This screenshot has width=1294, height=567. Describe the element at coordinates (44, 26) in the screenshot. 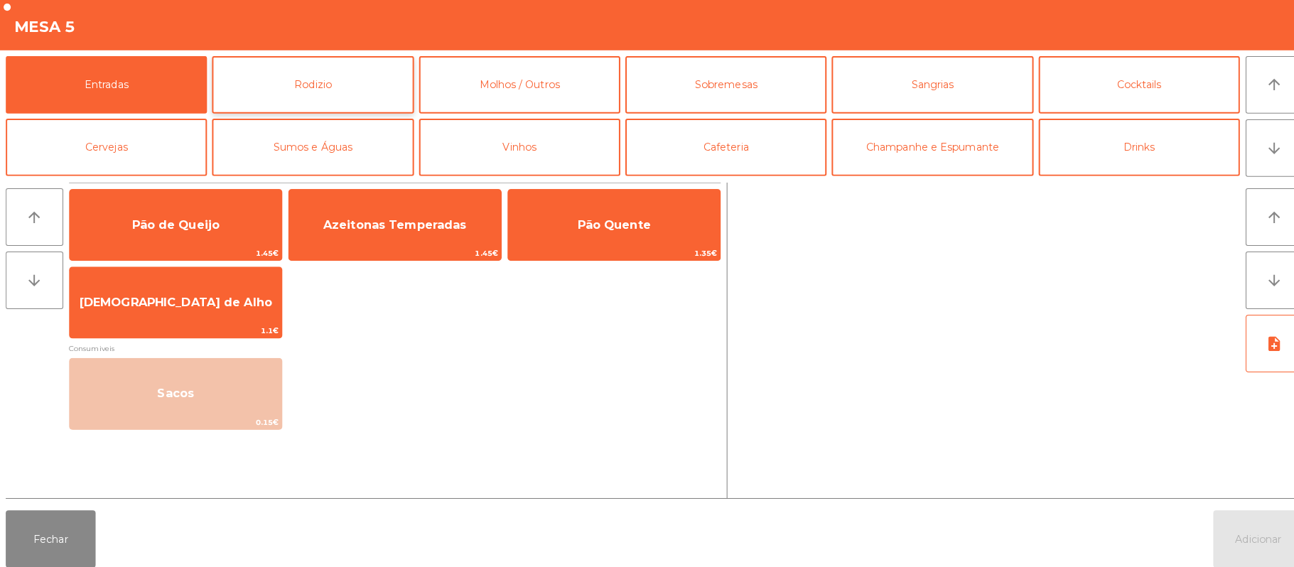

I see `h4: Mesa 5` at that location.